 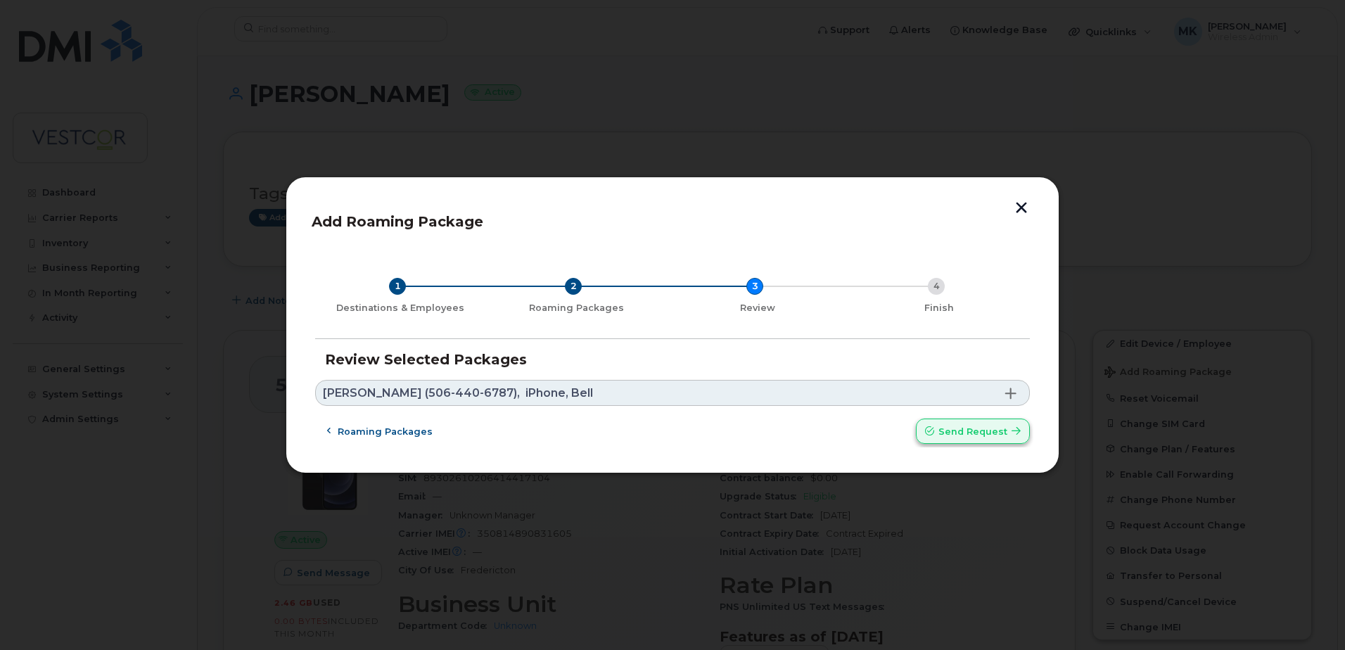 What do you see at coordinates (400, 308) in the screenshot?
I see `div: Destinations & Employees` at bounding box center [400, 308].